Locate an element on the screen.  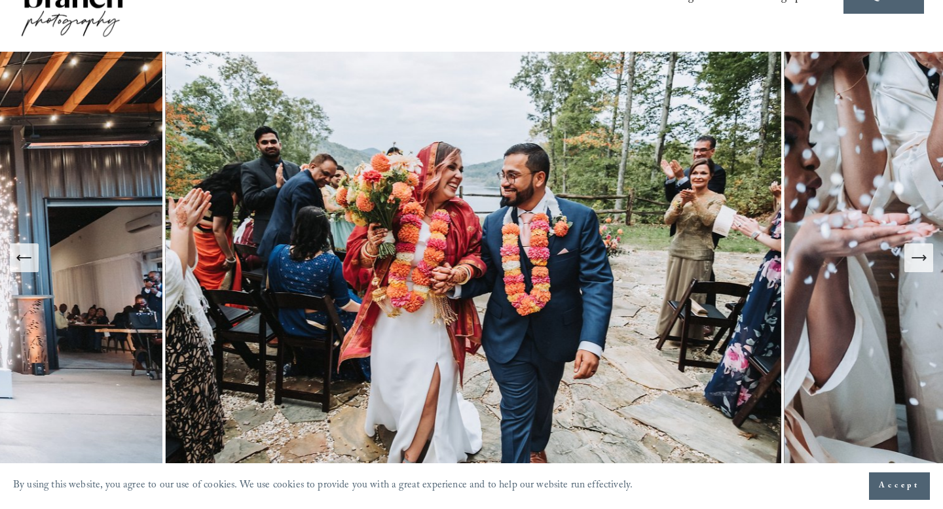
button: Next Slide is located at coordinates (919, 258).